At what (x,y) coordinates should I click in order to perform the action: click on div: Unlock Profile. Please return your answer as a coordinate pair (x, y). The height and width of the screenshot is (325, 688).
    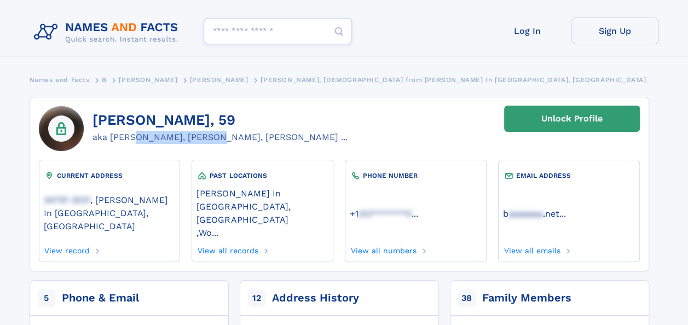
    Looking at the image, I should click on (572, 119).